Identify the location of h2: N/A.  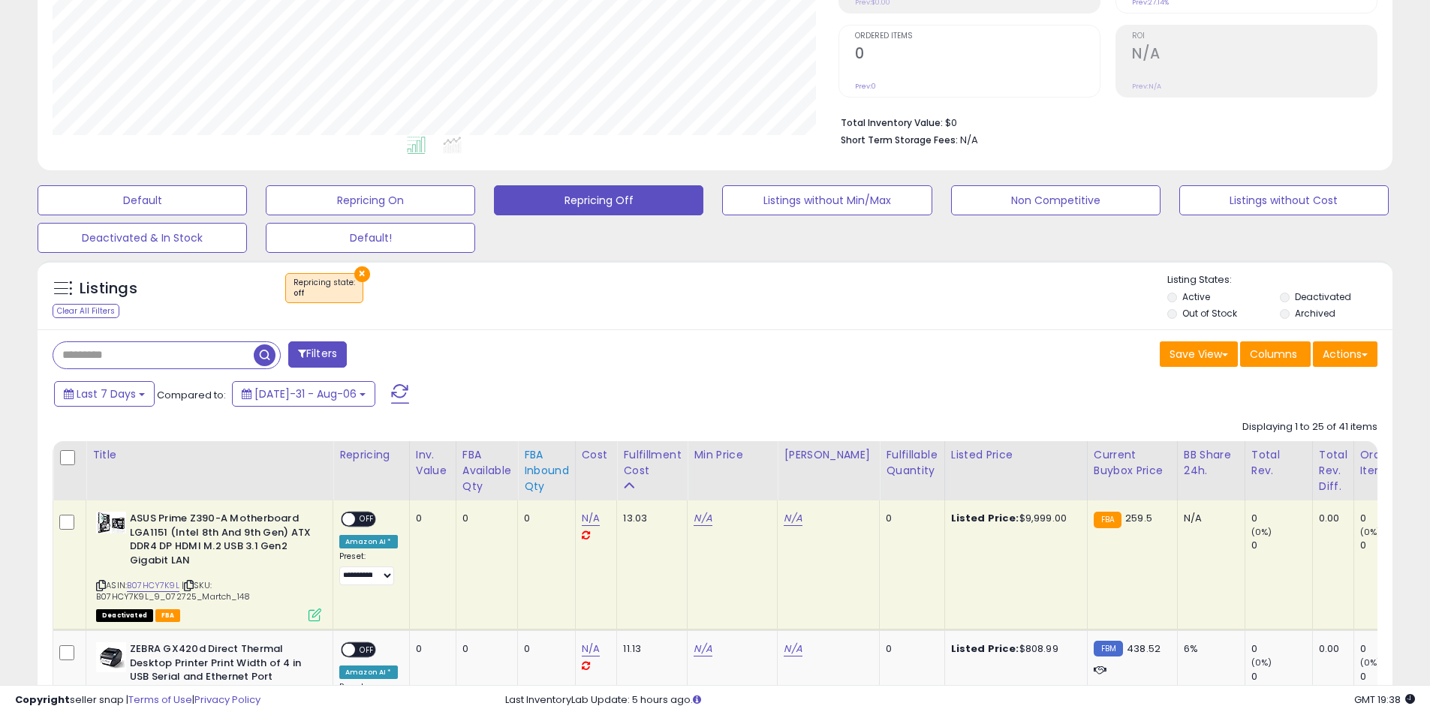
(1254, 55).